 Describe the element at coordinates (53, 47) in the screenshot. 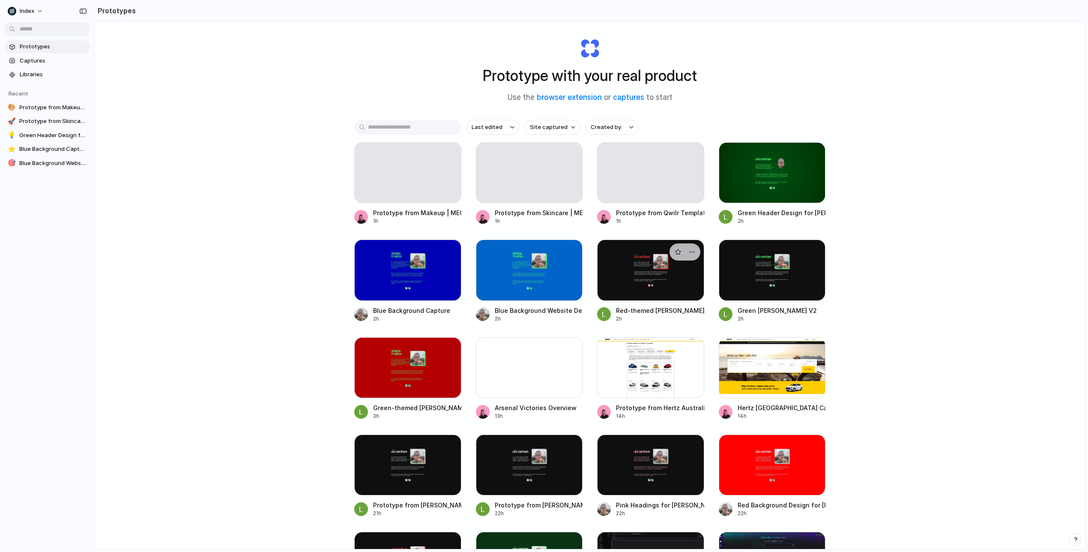

I see `span: Prototypes` at that location.